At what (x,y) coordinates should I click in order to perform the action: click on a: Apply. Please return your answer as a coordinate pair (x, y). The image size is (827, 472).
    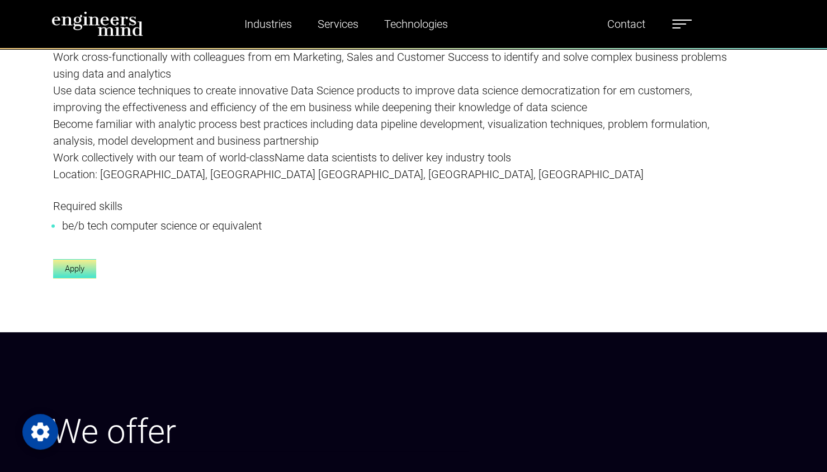
    Looking at the image, I should click on (74, 269).